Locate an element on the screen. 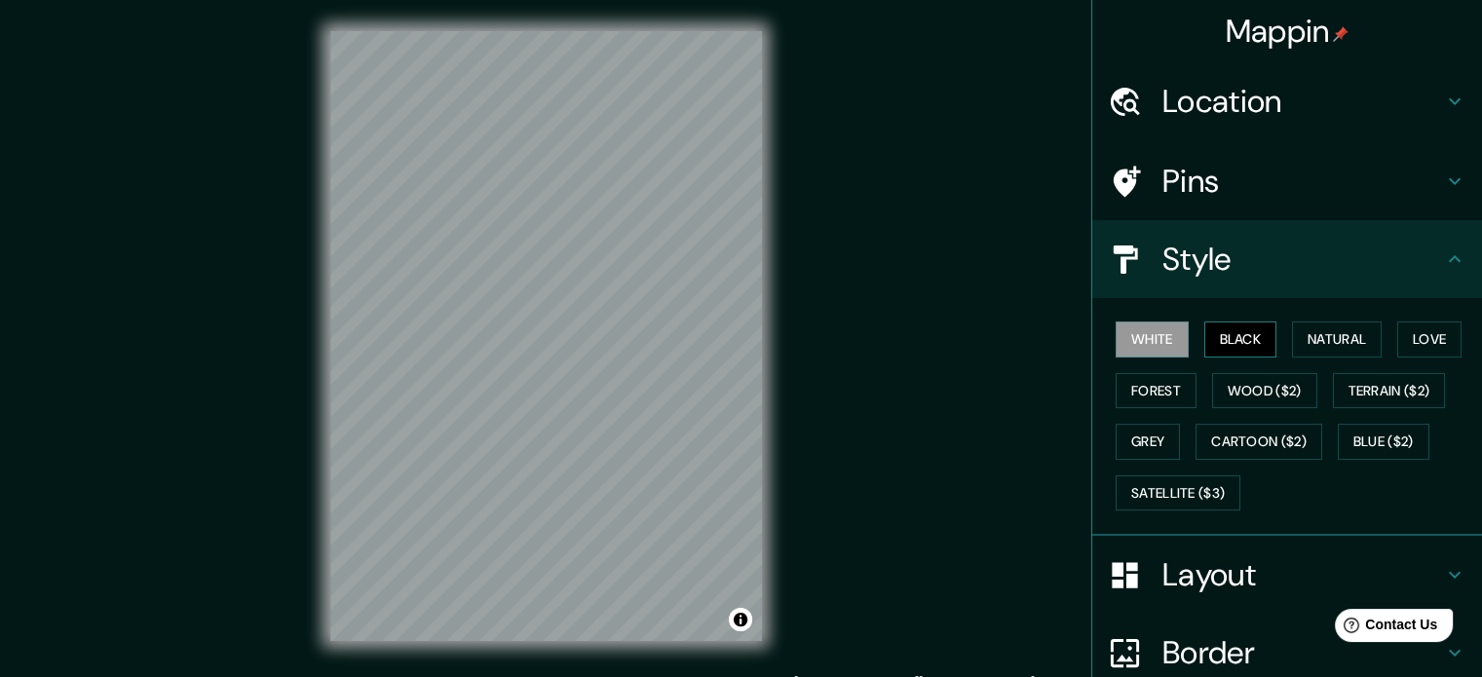 The width and height of the screenshot is (1482, 677). button: Love is located at coordinates (1430, 339).